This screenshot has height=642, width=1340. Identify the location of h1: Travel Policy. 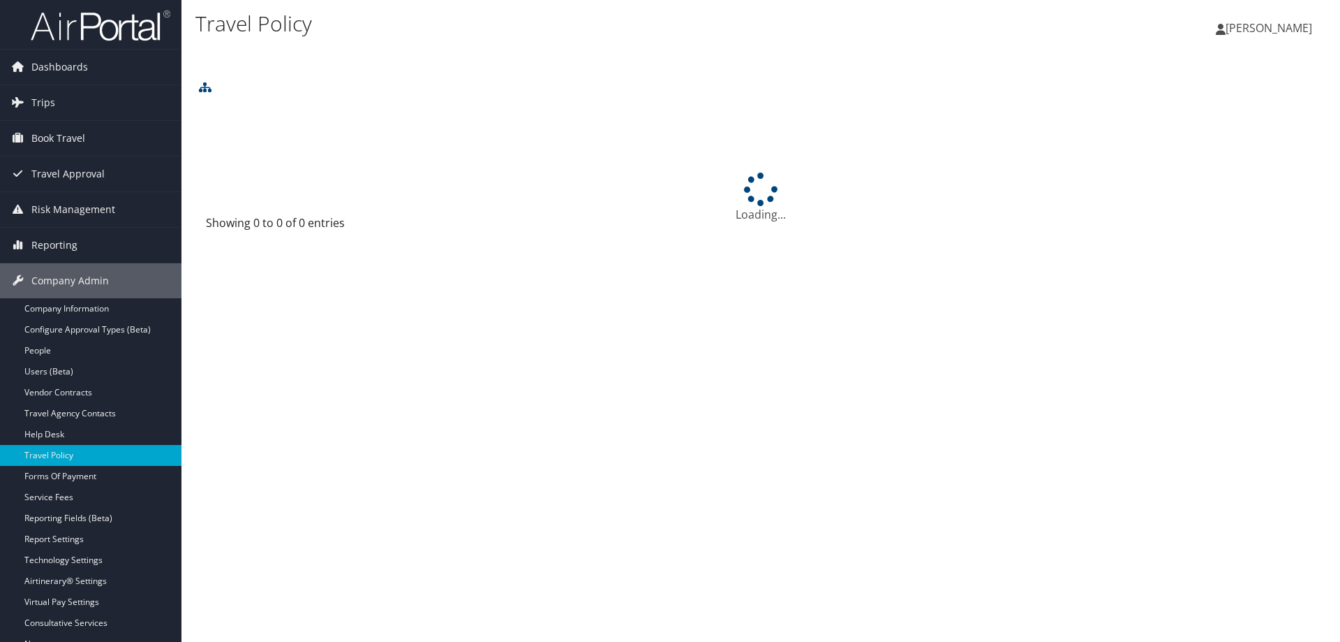
(572, 24).